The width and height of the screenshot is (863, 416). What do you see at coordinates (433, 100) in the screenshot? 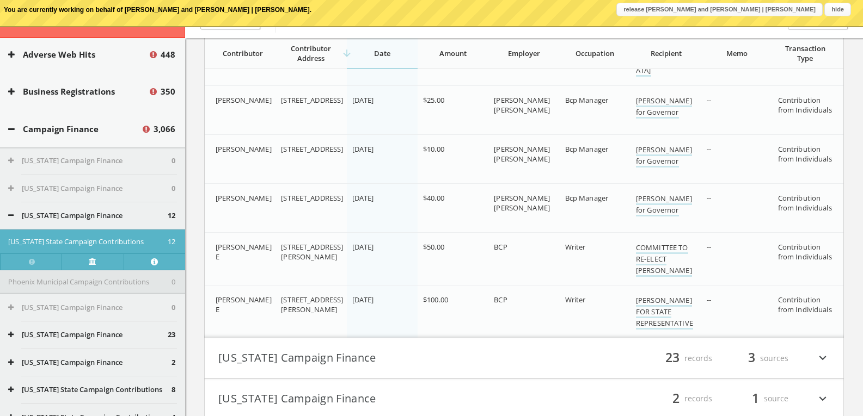
I see `span: $25.00` at bounding box center [433, 100].